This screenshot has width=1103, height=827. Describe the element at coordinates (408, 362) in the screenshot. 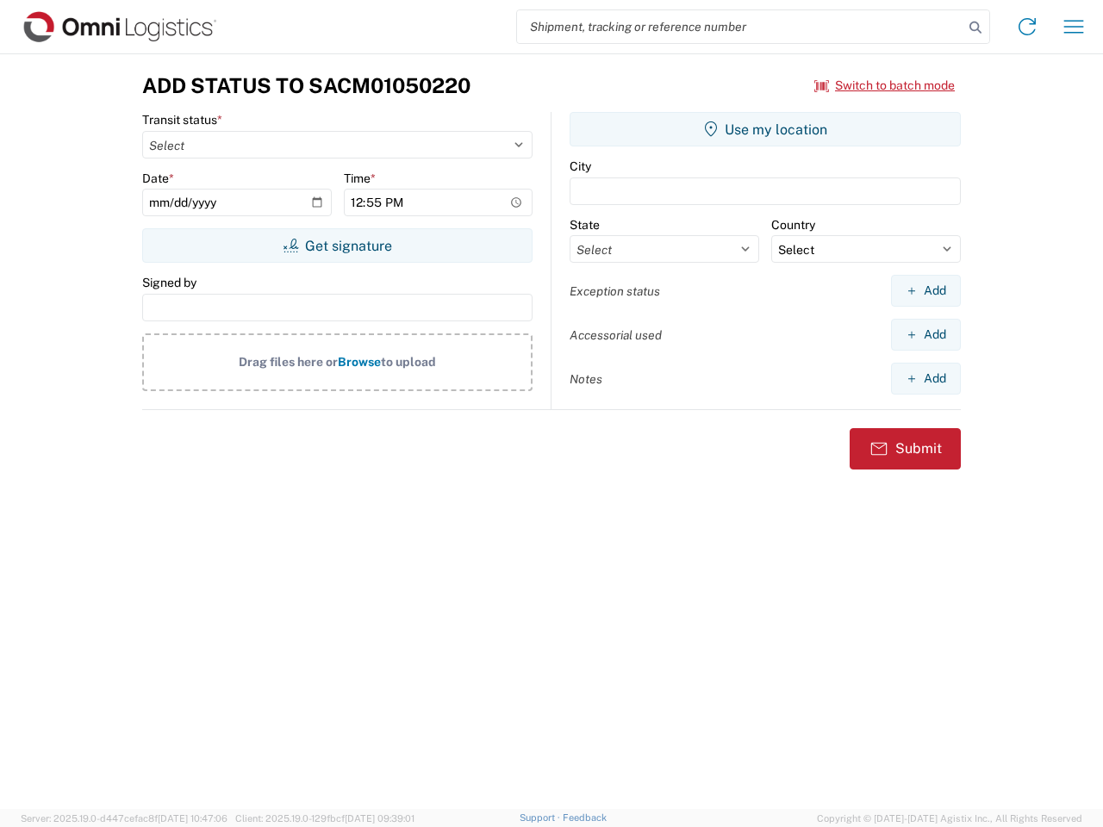

I see `span: to upload` at that location.